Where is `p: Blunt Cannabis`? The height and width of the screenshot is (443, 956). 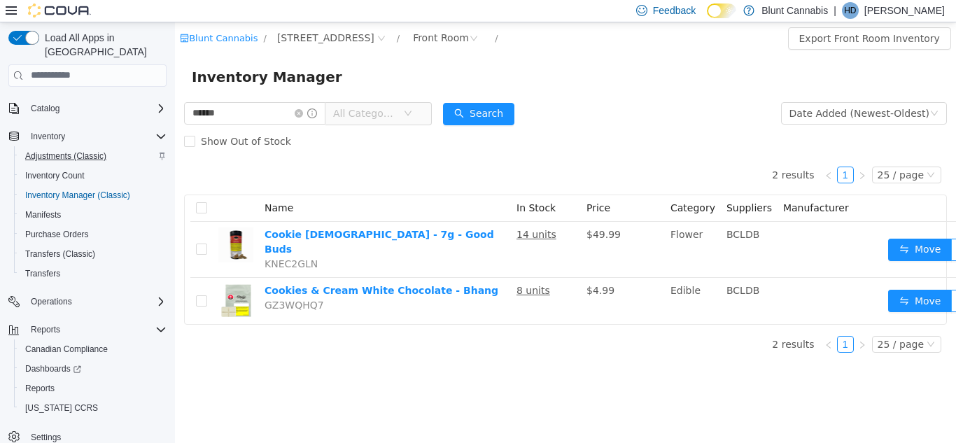 p: Blunt Cannabis is located at coordinates (795, 11).